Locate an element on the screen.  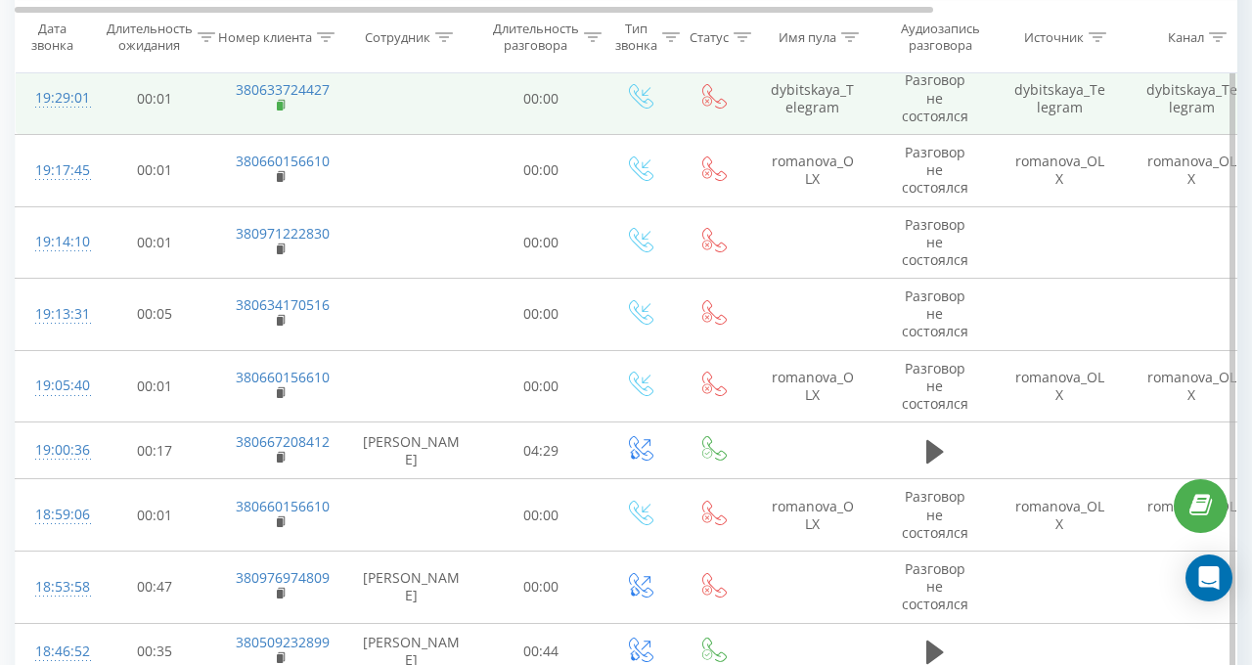
div: 19:00:36 is located at coordinates (55, 450).